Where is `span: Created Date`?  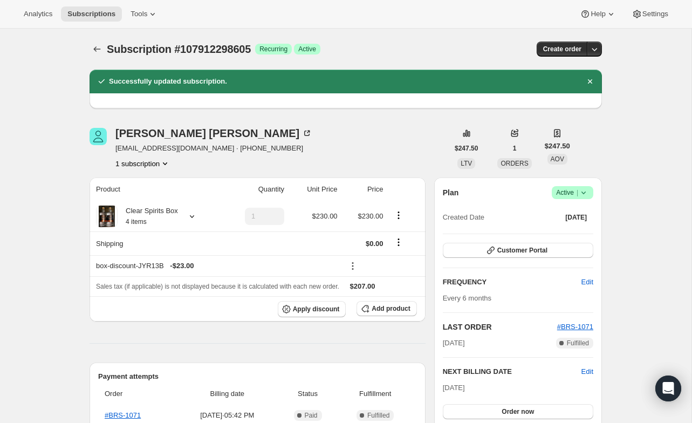
span: Created Date is located at coordinates (463, 217).